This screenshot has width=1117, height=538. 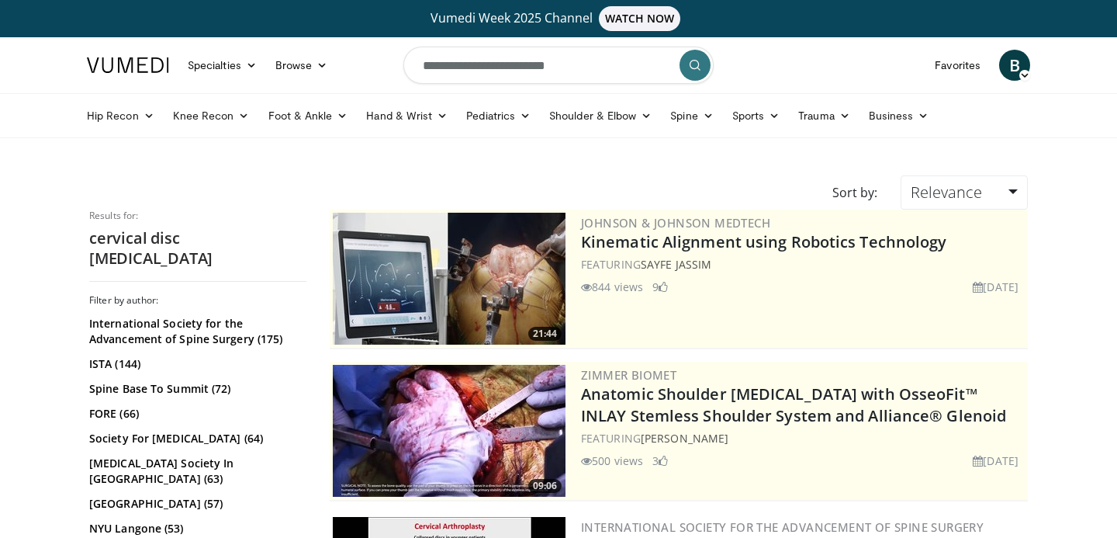 What do you see at coordinates (899, 116) in the screenshot?
I see `a: Business` at bounding box center [899, 116].